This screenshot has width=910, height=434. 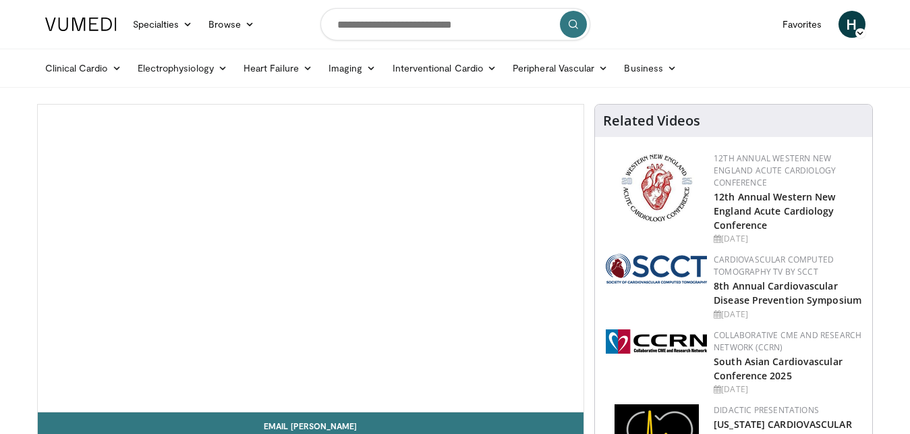 I want to click on a: Peripheral Vascular, so click(x=560, y=68).